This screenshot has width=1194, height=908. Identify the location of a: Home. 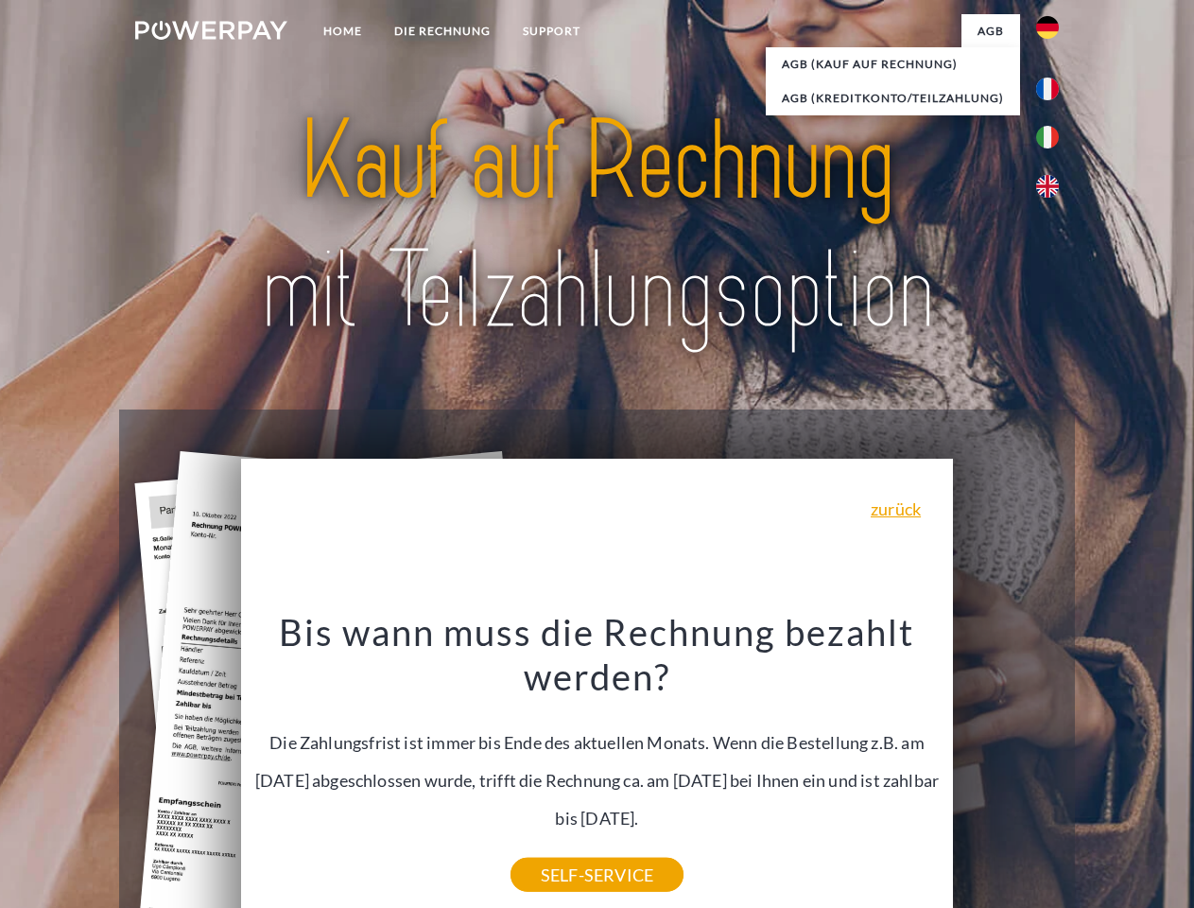
(342, 31).